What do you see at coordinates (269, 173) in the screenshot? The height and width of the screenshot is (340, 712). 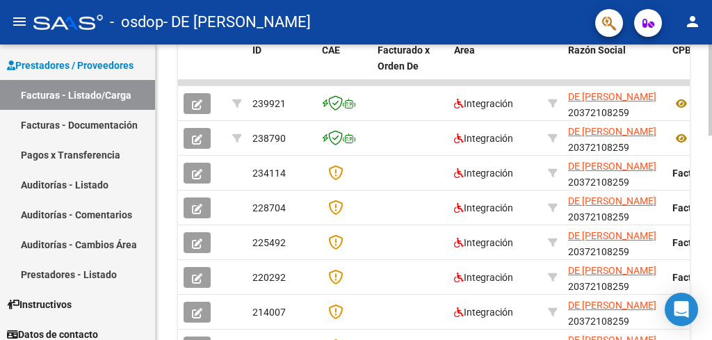 I see `span: 234114` at bounding box center [269, 173].